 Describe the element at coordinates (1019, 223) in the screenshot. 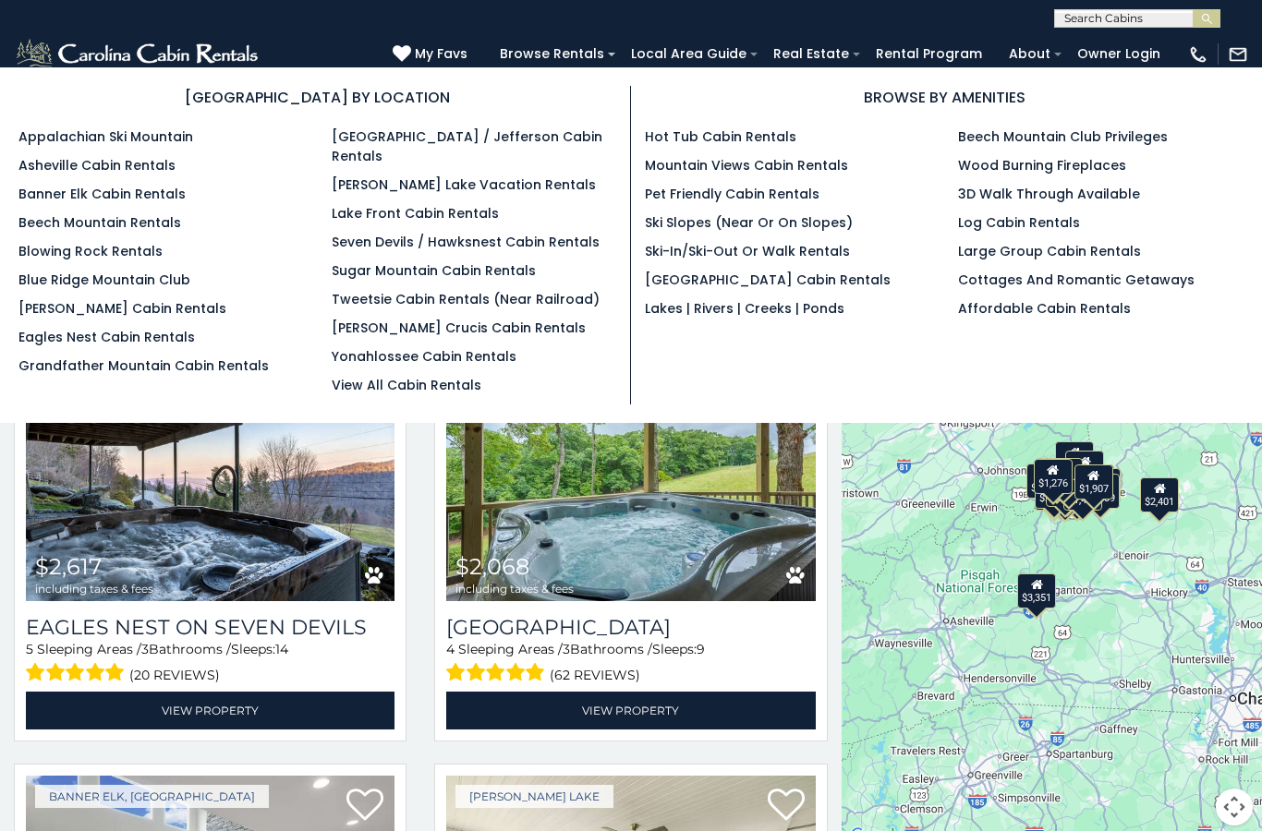

I see `a: Log Cabin Rentals` at that location.